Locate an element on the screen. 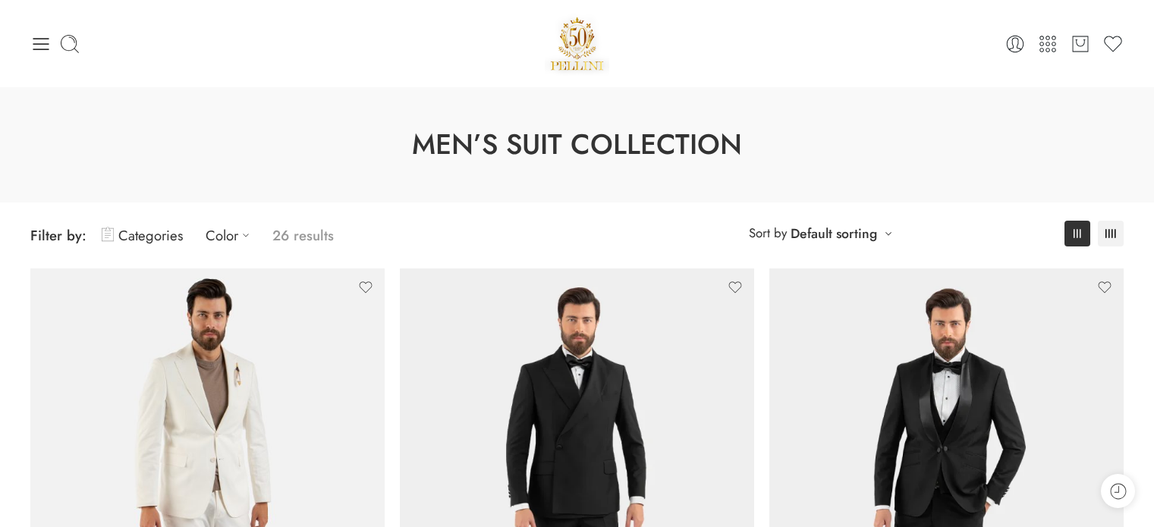  a: Wishlist is located at coordinates (1113, 44).